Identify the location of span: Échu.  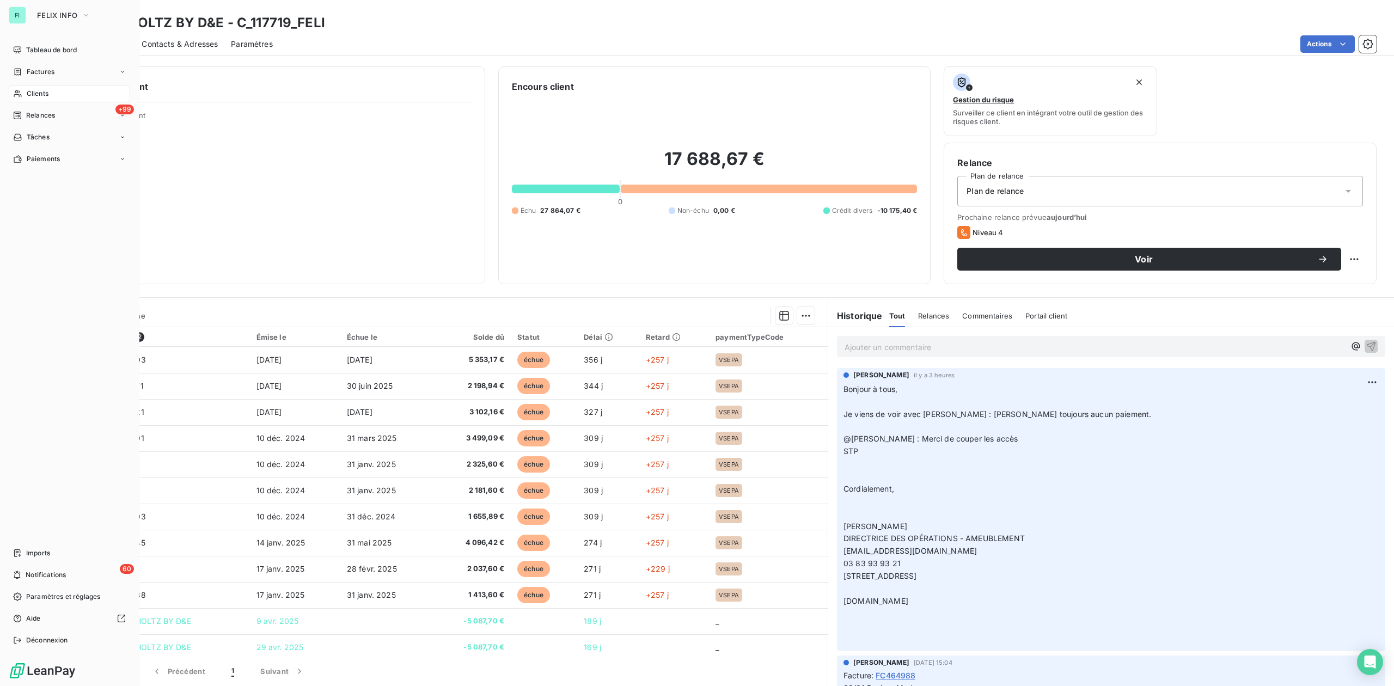
(528, 211).